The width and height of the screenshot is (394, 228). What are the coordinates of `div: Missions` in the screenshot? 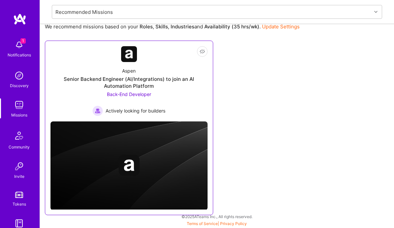 It's located at (19, 115).